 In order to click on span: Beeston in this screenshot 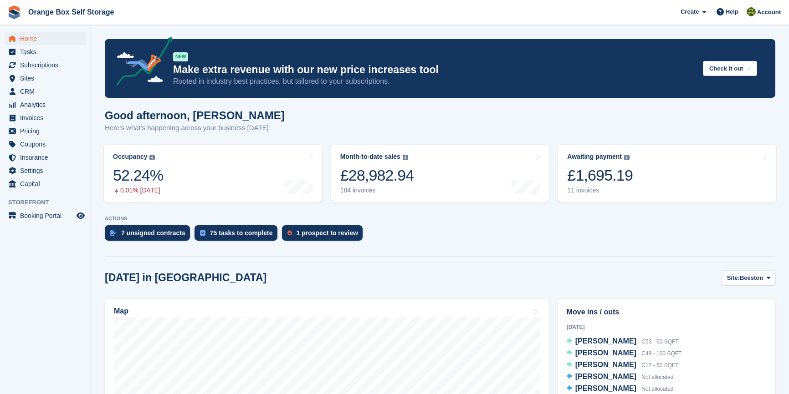, I will do `click(751, 278)`.